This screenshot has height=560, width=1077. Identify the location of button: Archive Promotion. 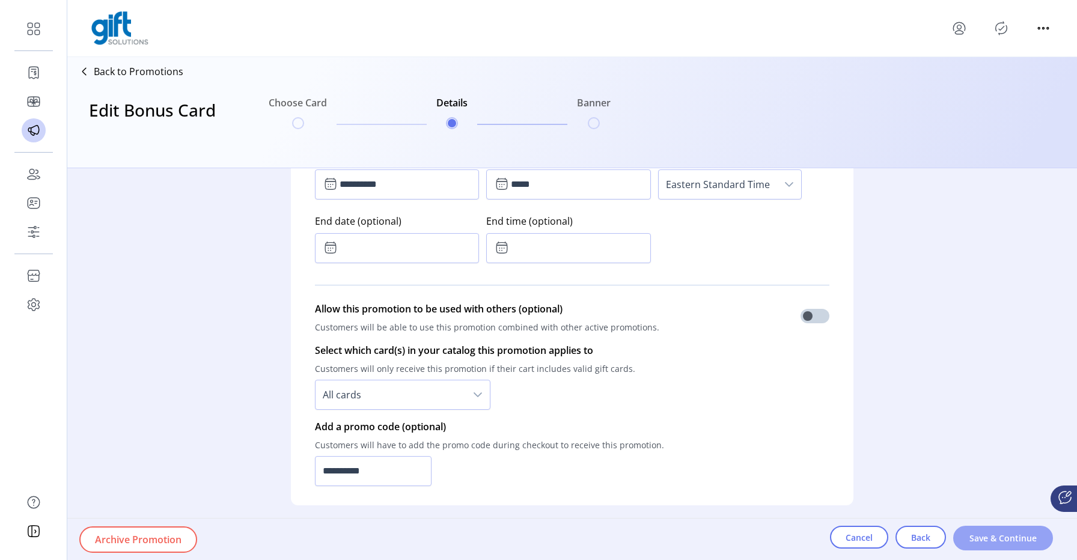
(138, 540).